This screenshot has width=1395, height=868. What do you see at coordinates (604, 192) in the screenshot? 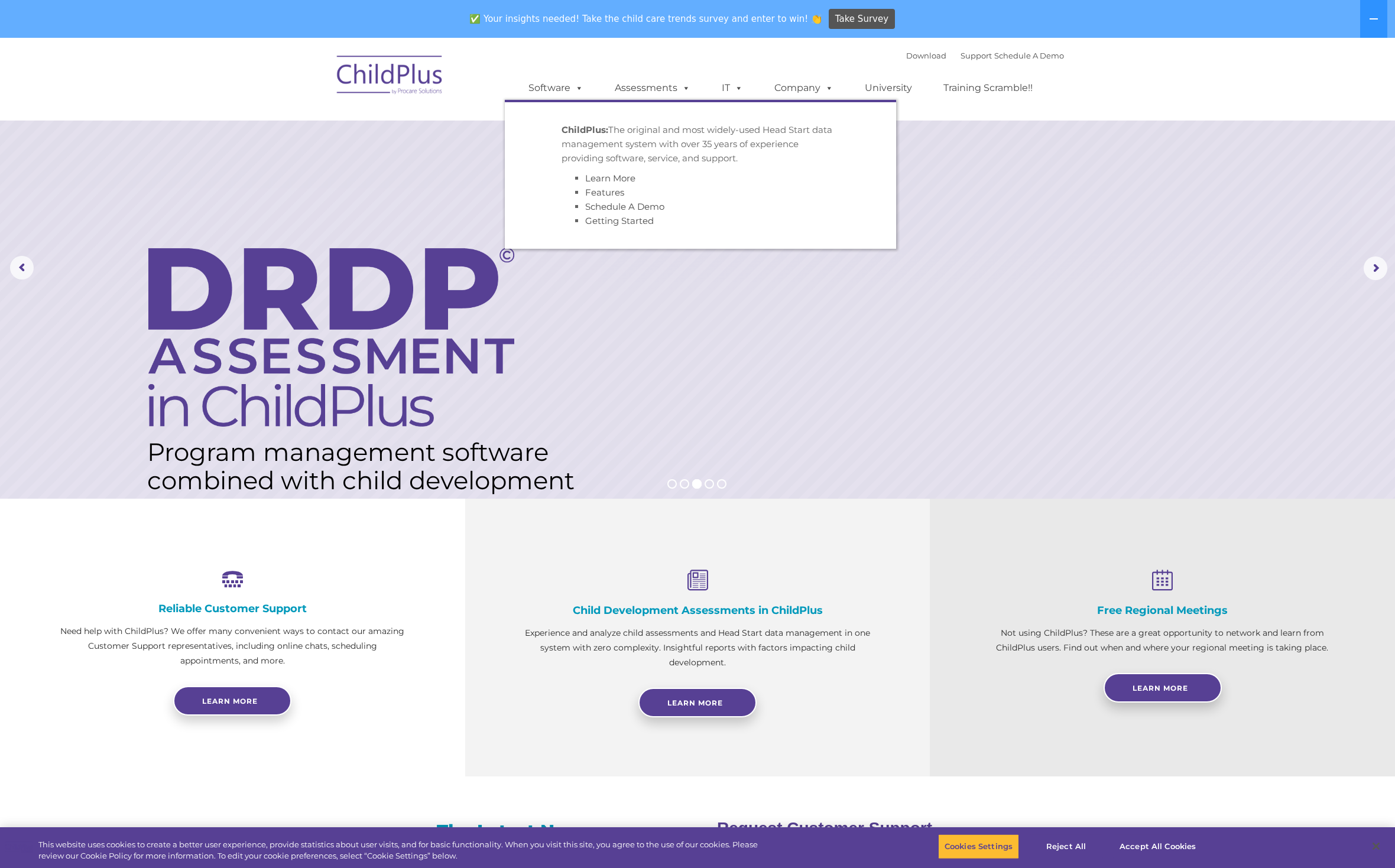
I see `a: Features` at bounding box center [604, 192].